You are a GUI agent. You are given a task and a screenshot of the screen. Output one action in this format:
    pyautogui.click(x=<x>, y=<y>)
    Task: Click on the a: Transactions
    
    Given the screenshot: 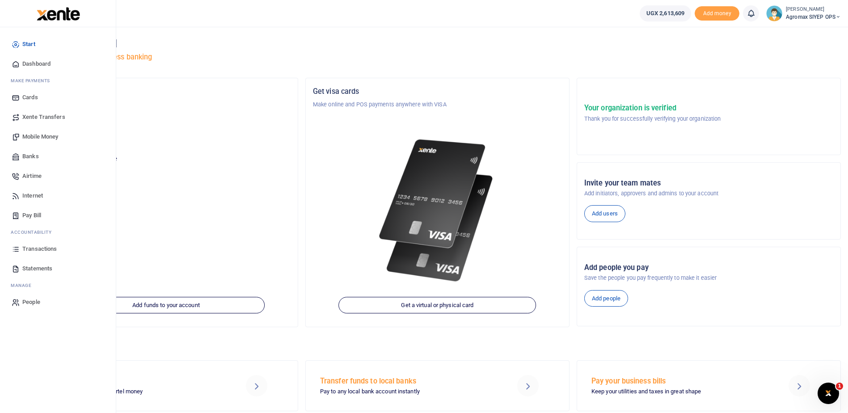 What is the action you would take?
    pyautogui.click(x=58, y=249)
    